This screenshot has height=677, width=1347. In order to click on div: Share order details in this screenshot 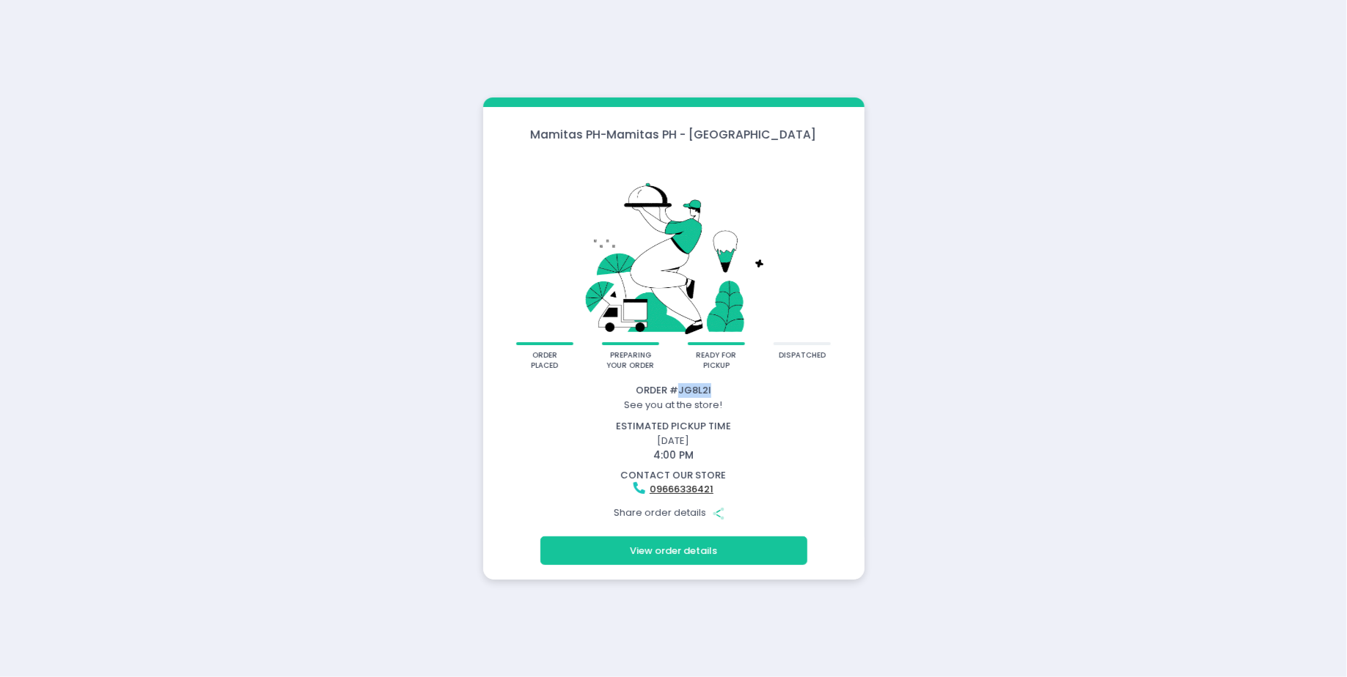, I will do `click(674, 513)`.